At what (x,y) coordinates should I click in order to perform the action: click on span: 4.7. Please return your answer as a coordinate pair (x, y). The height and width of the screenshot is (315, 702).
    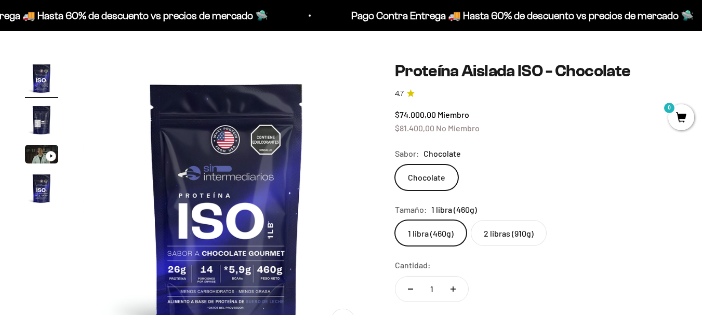
    Looking at the image, I should click on (399, 94).